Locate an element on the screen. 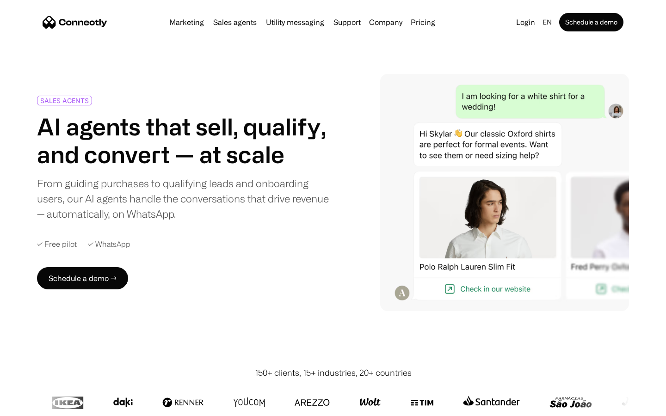 This screenshot has height=416, width=666. div: SALES AGENTS is located at coordinates (64, 100).